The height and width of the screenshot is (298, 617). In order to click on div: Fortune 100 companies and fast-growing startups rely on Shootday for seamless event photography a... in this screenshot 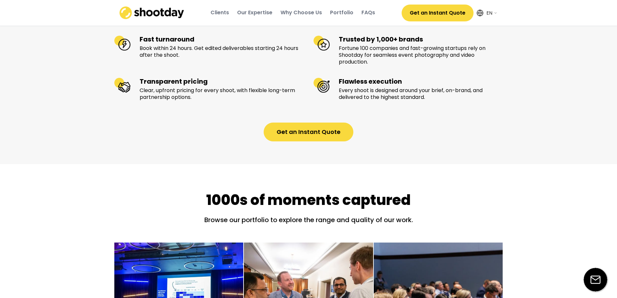, I will do `click(421, 55)`.